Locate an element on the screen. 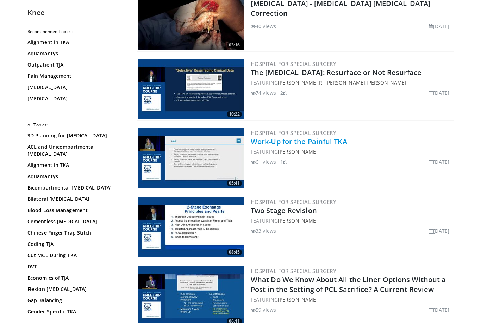 The image size is (481, 323). span: 05:41 is located at coordinates (234, 183).